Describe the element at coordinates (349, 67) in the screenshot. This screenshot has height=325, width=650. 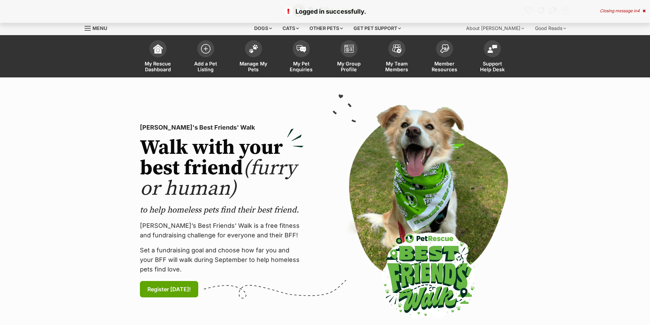
I see `span: My Group Profile` at that location.